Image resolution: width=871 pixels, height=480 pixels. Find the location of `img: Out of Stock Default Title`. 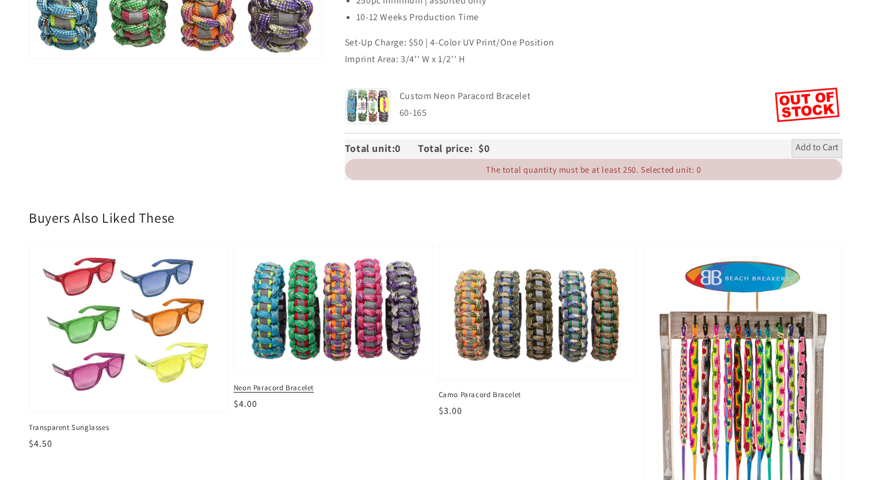

img: Out of Stock Default Title is located at coordinates (807, 105).